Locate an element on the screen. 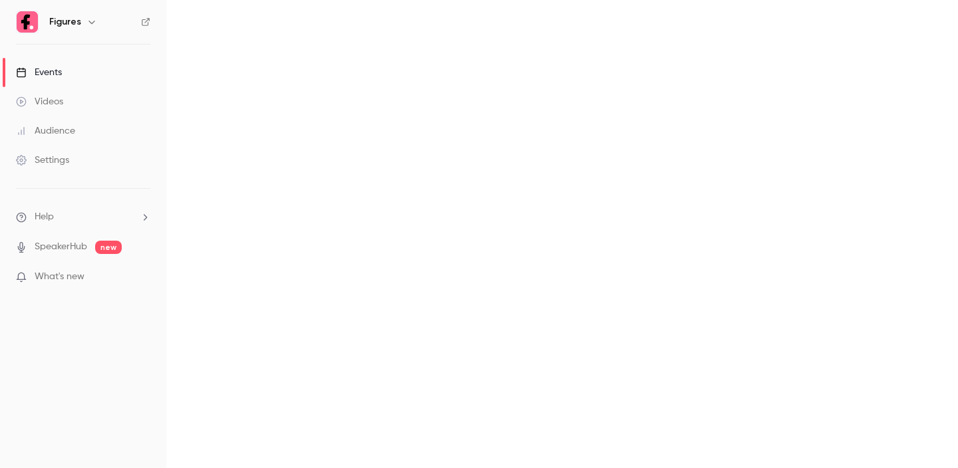  li: help-dropdown-opener is located at coordinates (83, 217).